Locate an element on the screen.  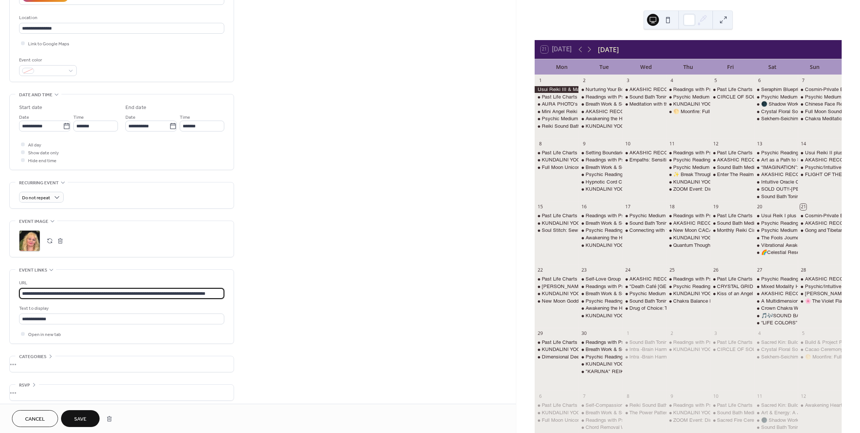
div: 3 is located at coordinates (715, 333).